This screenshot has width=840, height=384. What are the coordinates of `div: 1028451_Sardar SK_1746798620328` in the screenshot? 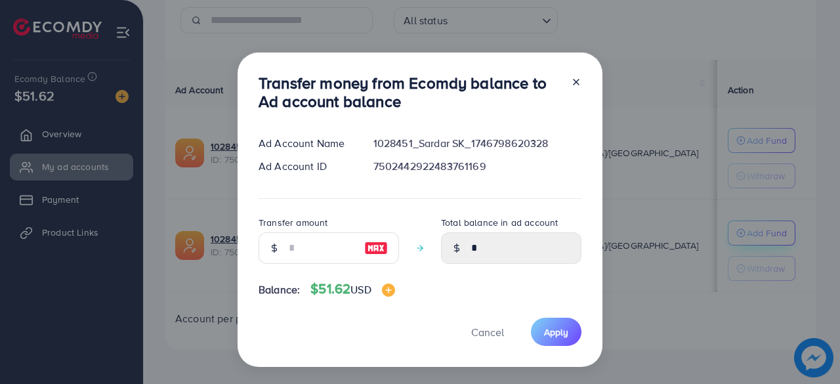 It's located at (477, 143).